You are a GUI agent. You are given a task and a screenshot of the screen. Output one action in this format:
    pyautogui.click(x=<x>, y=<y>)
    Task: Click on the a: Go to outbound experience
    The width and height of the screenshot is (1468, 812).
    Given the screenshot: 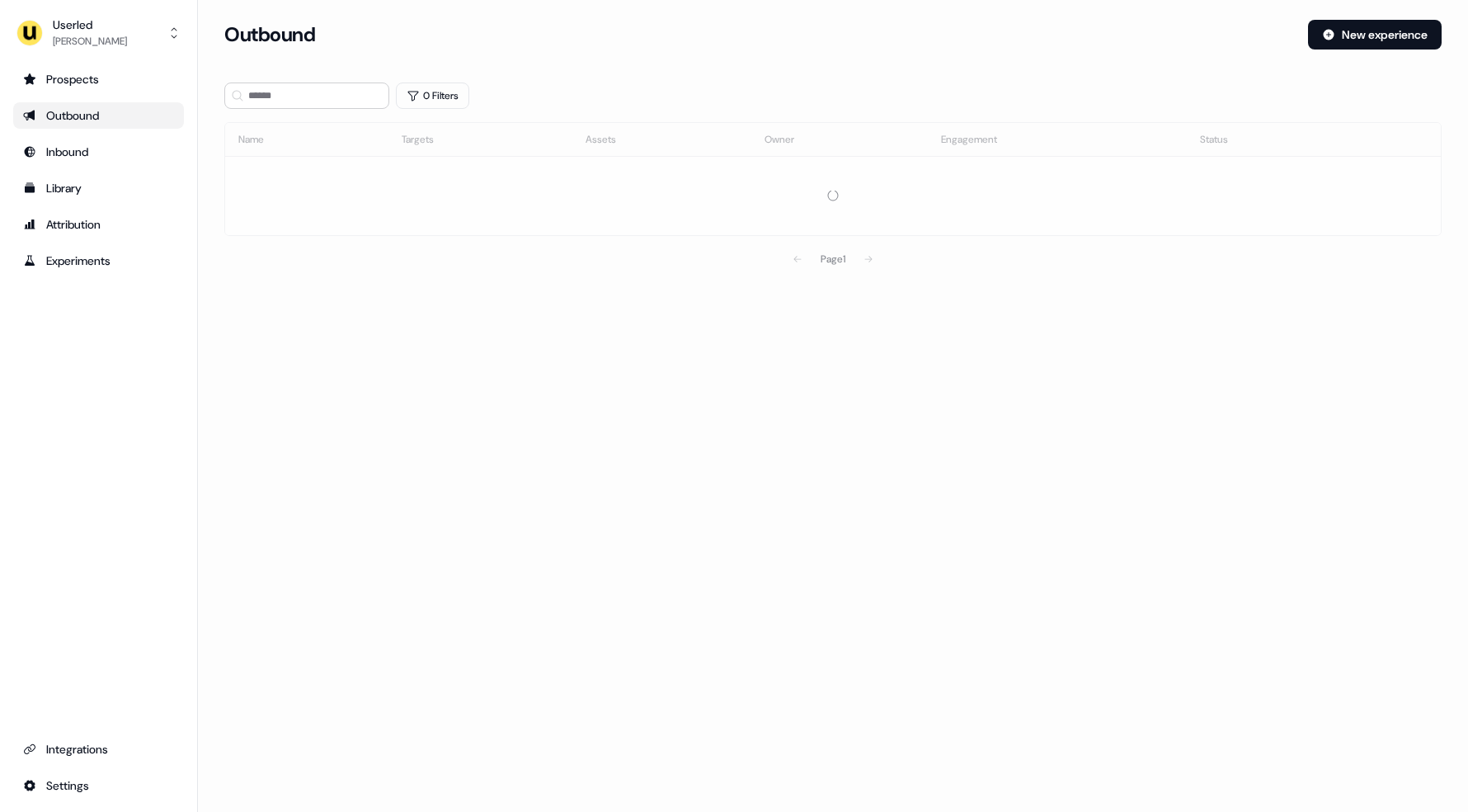 What is the action you would take?
    pyautogui.click(x=98, y=116)
    